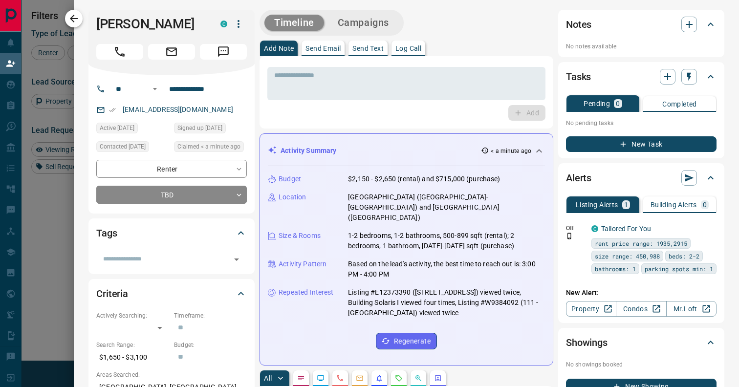 The image size is (739, 387). I want to click on p: 1, so click(626, 205).